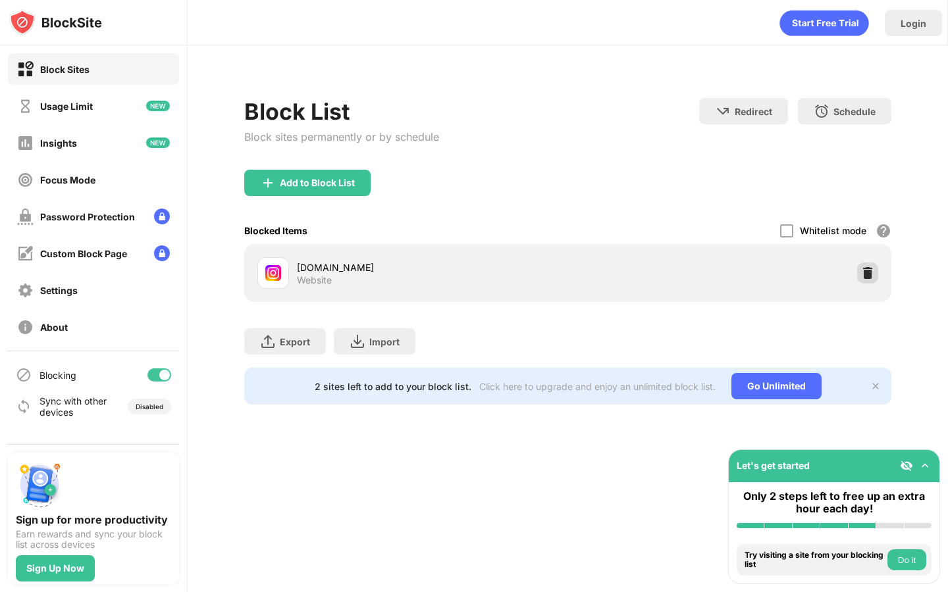  Describe the element at coordinates (753, 111) in the screenshot. I see `div: Redirect` at that location.